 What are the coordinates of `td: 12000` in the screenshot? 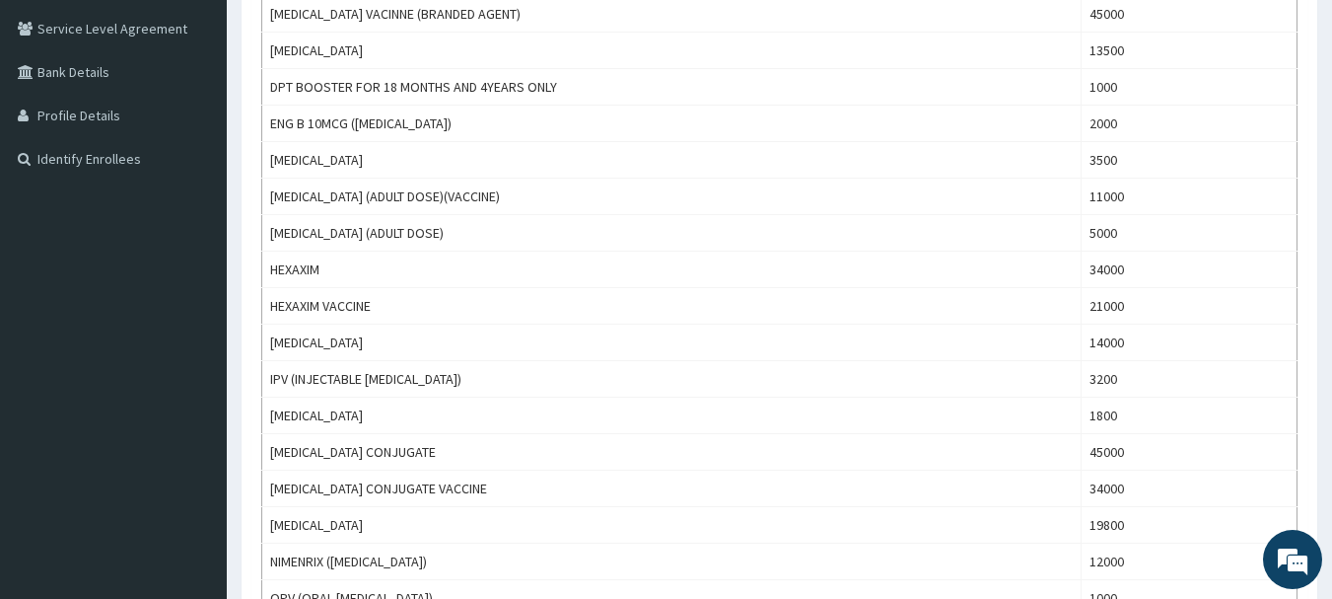 It's located at (1189, 561).